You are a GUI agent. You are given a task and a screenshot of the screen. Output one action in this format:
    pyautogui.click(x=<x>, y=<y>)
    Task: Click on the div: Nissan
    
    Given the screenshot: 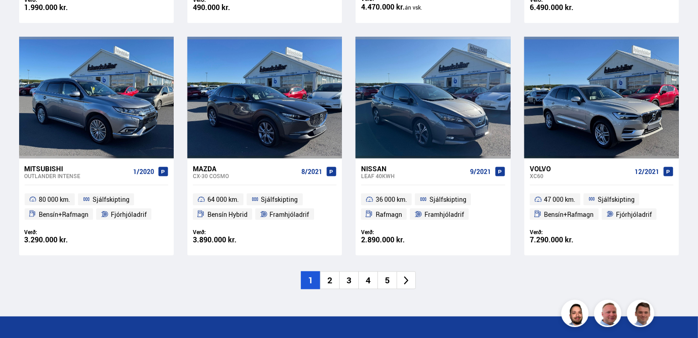 What is the action you would take?
    pyautogui.click(x=413, y=169)
    